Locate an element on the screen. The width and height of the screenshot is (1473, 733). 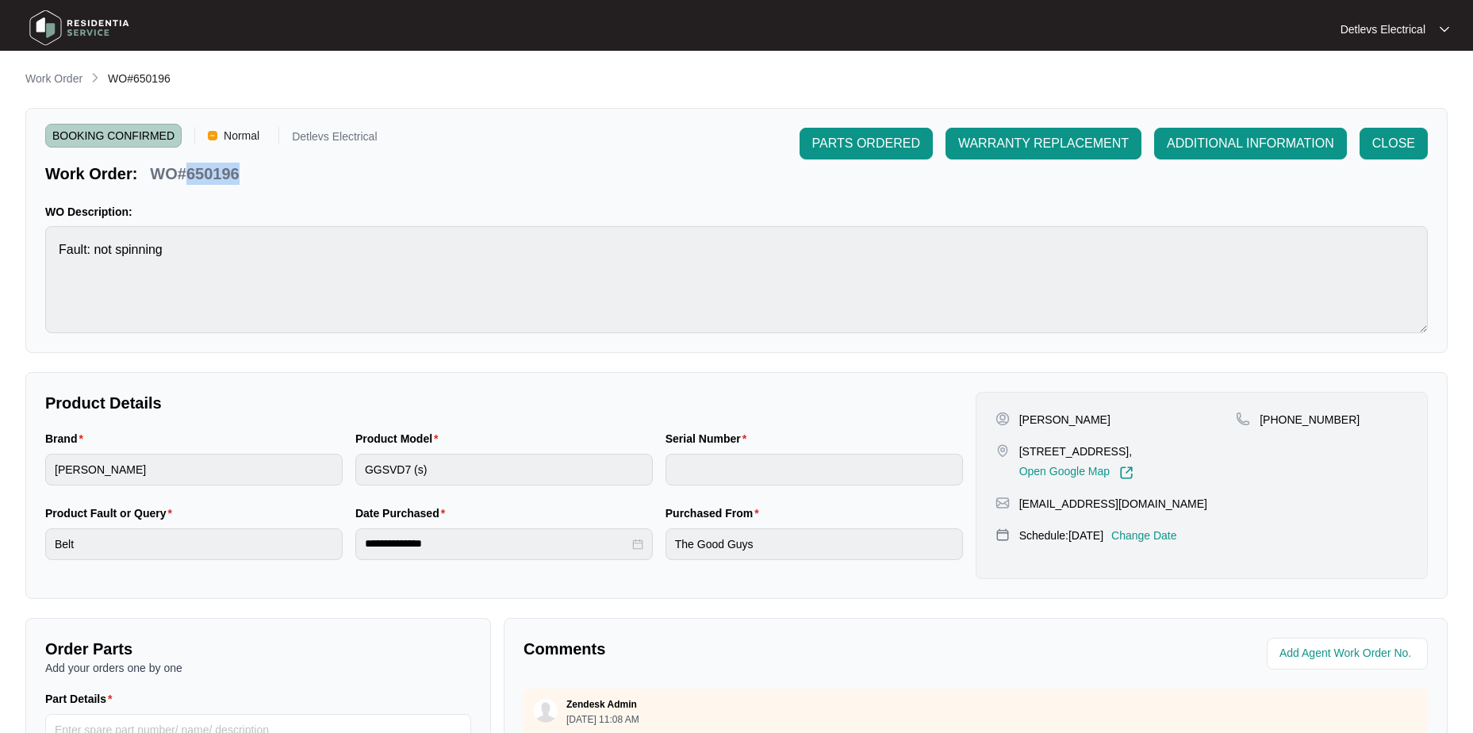
span: ADDITIONAL INFORMATION is located at coordinates (1250, 144).